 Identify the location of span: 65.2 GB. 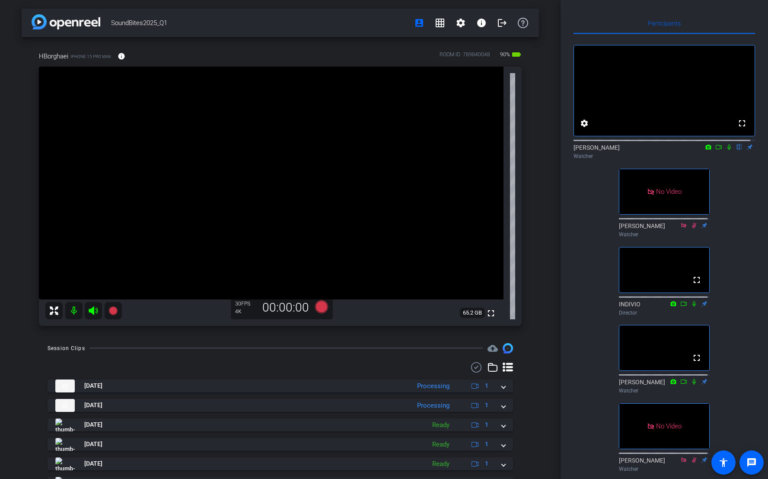
(473, 313).